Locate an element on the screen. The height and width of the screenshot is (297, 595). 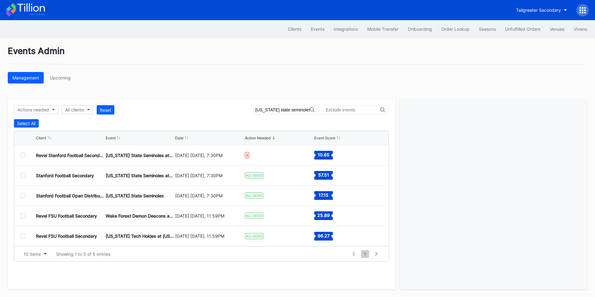
div: Onboarding is located at coordinates (420, 29).